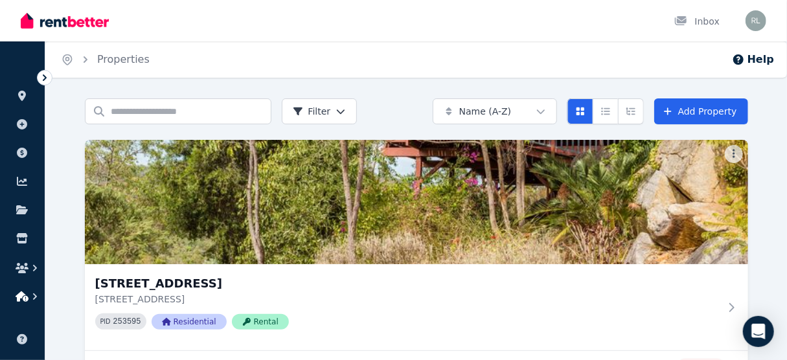  Describe the element at coordinates (319, 111) in the screenshot. I see `button: Filter` at that location.